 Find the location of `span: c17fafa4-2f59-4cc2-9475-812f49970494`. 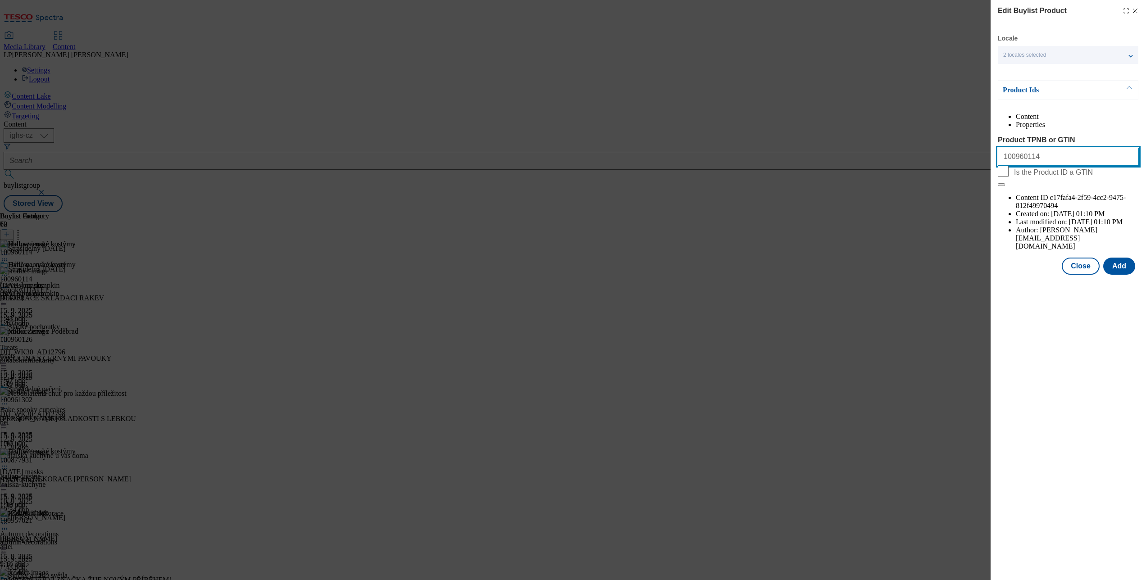

span: c17fafa4-2f59-4cc2-9475-812f49970494 is located at coordinates (1070, 201).